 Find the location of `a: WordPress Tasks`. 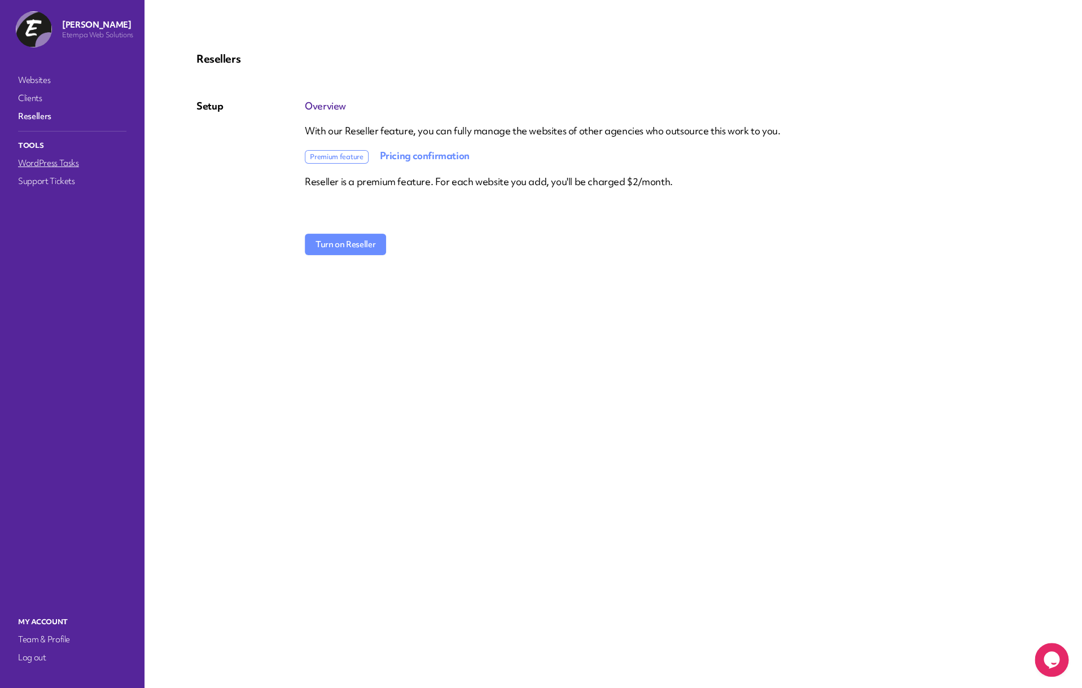

a: WordPress Tasks is located at coordinates (72, 163).